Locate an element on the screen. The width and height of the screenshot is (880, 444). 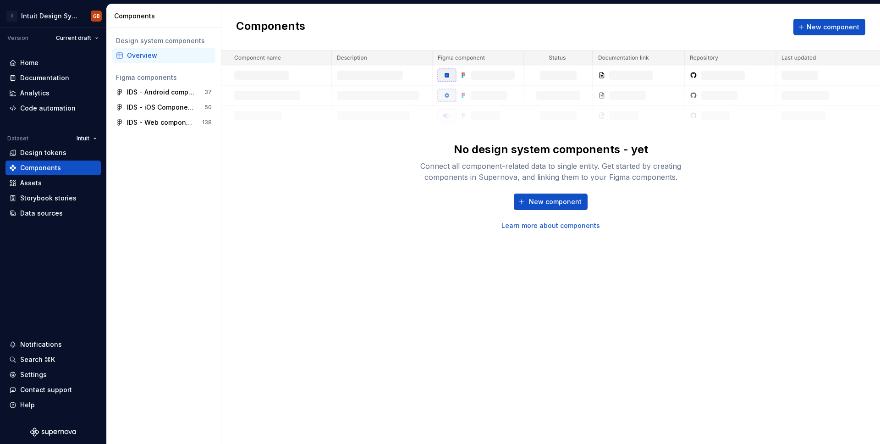
a: Storybook stories is located at coordinates (53, 198).